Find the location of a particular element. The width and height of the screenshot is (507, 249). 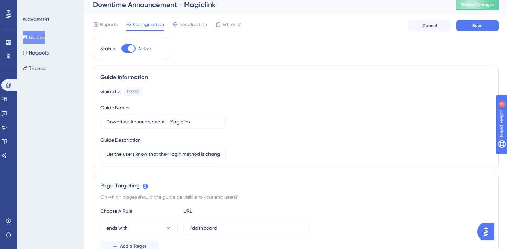

div: Guide Information is located at coordinates (296, 77).